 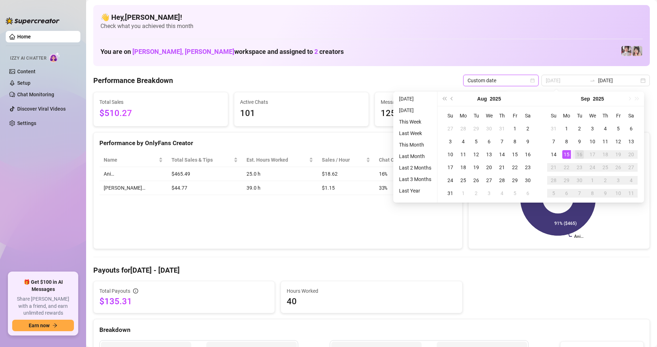 What do you see at coordinates (463, 141) in the screenshot?
I see `td: 2025-08-04` at bounding box center [463, 141].